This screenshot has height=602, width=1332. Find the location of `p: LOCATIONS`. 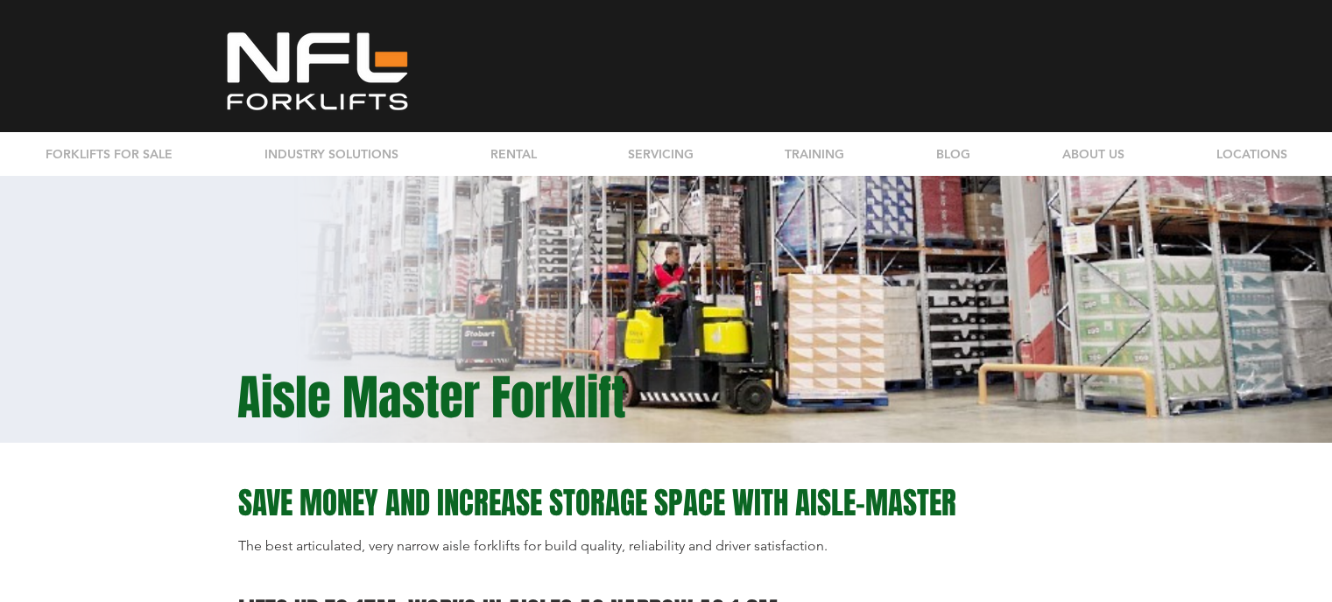

p: LOCATIONS is located at coordinates (1251, 154).